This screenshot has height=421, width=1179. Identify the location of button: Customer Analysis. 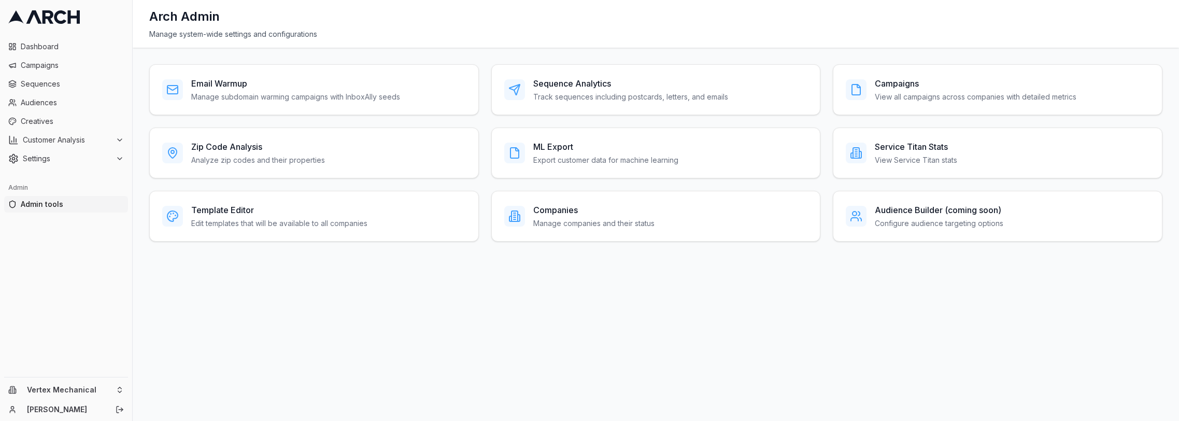
(66, 140).